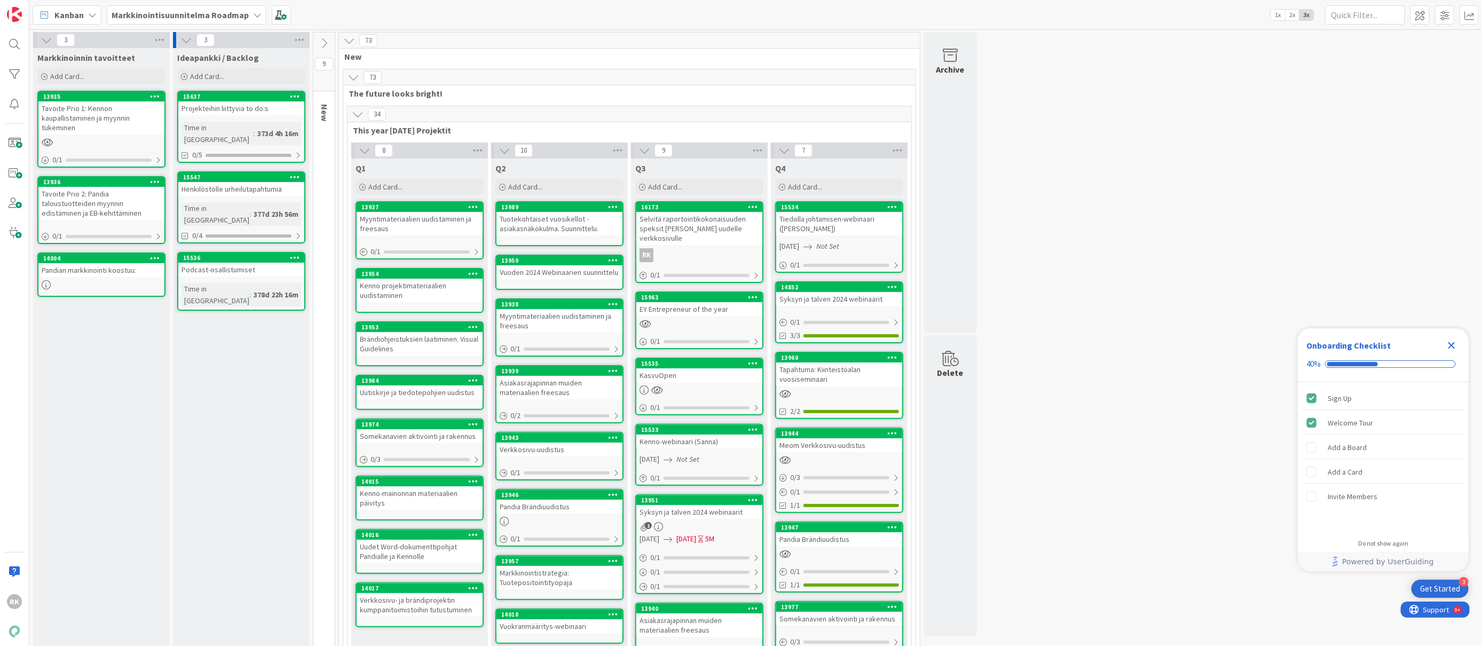 The image size is (1482, 646). What do you see at coordinates (841, 358) in the screenshot?
I see `div: 13960` at bounding box center [841, 358].